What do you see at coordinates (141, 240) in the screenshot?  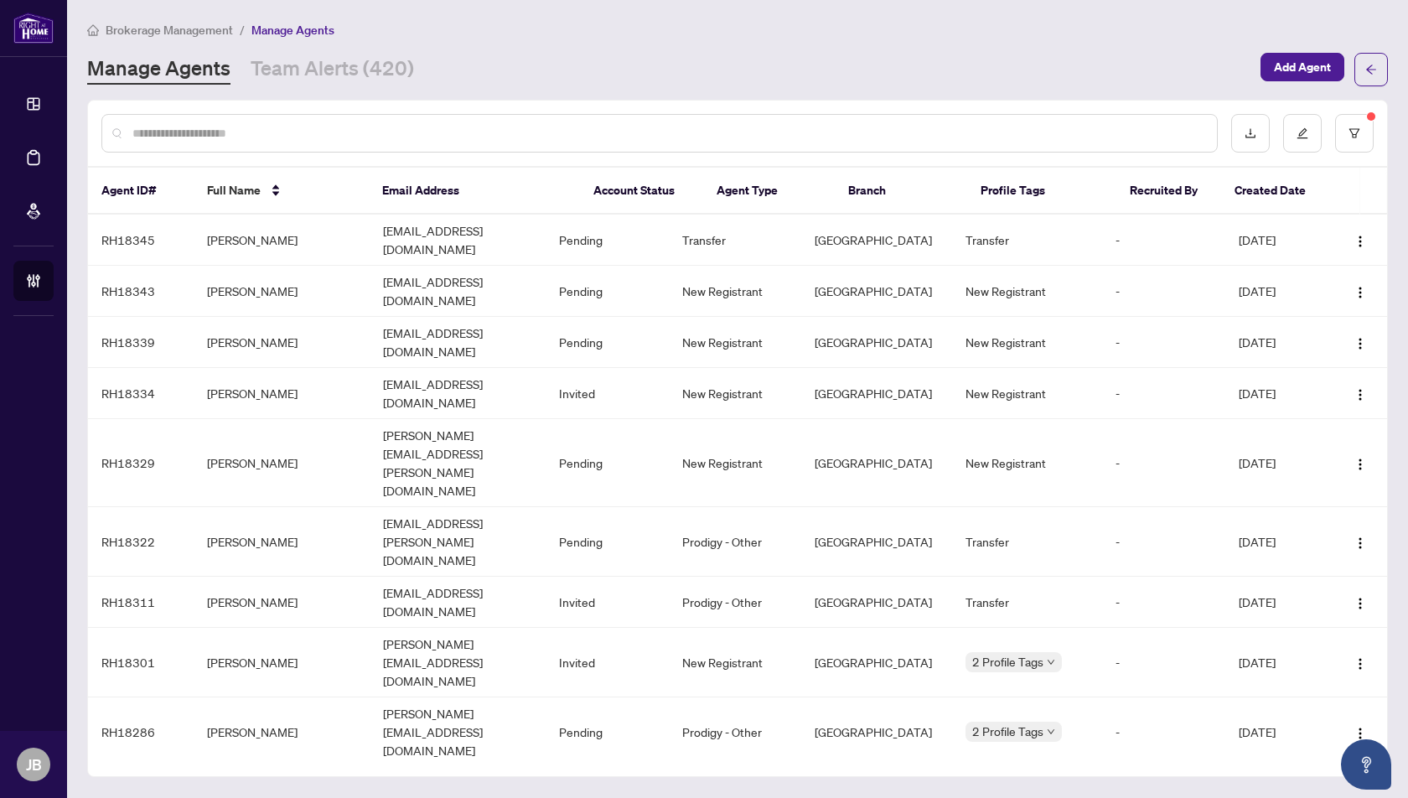 I see `td: RH18345` at bounding box center [141, 240].